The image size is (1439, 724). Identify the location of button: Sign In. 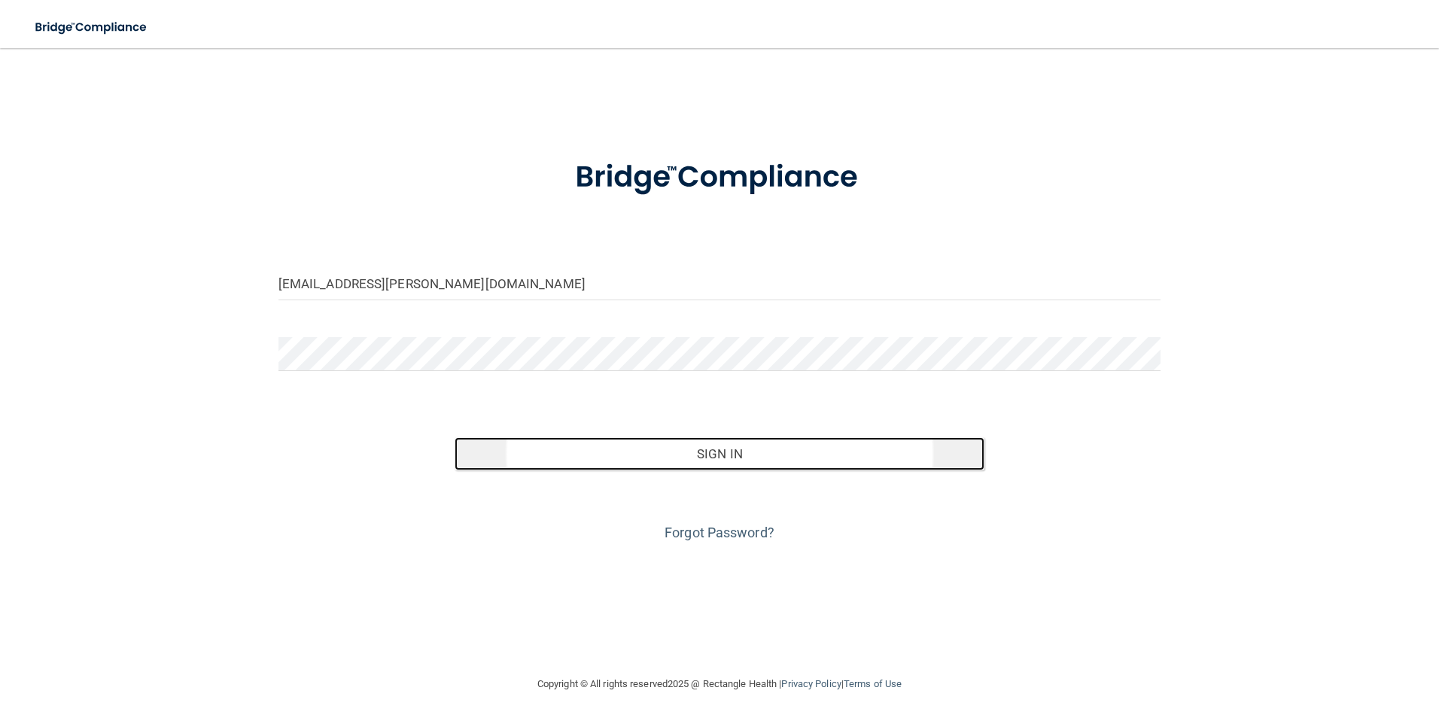
(719, 454).